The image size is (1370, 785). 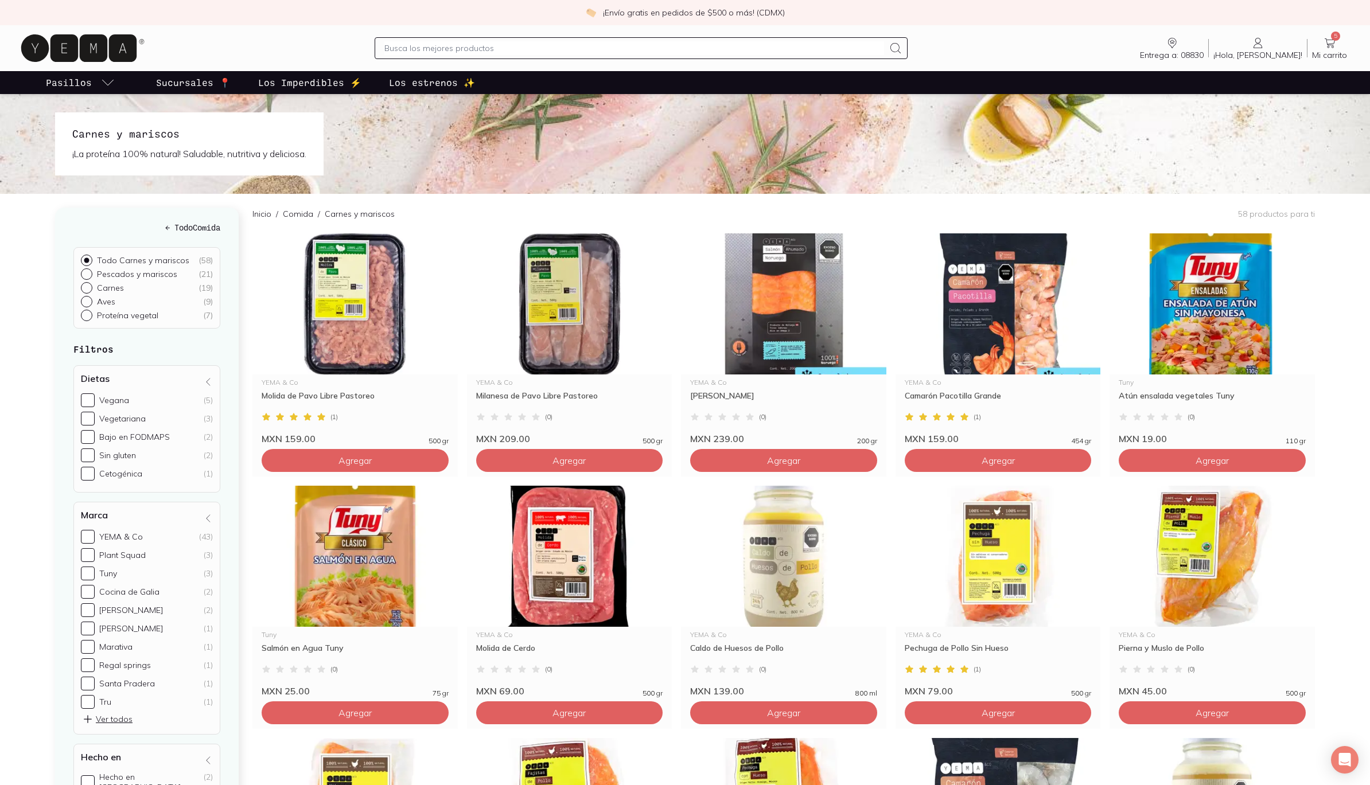 What do you see at coordinates (570, 339) in the screenshot?
I see `a: 34176 milanesa de pavo libre pastoreo yemaYEMA & CoMilanesa de Pavo Libre Pastoreo(0)MXN 209.0050...` at bounding box center [570, 339].